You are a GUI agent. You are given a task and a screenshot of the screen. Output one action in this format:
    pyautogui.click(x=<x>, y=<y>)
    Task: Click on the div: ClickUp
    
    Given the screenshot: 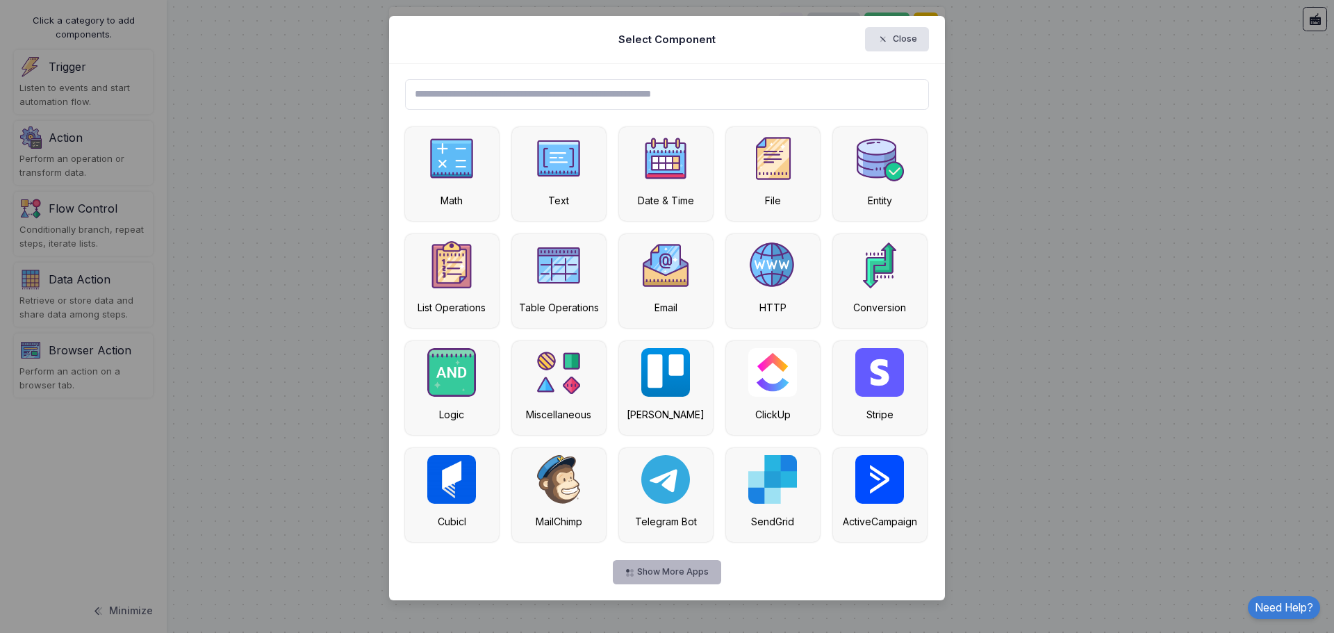 What is the action you would take?
    pyautogui.click(x=772, y=414)
    